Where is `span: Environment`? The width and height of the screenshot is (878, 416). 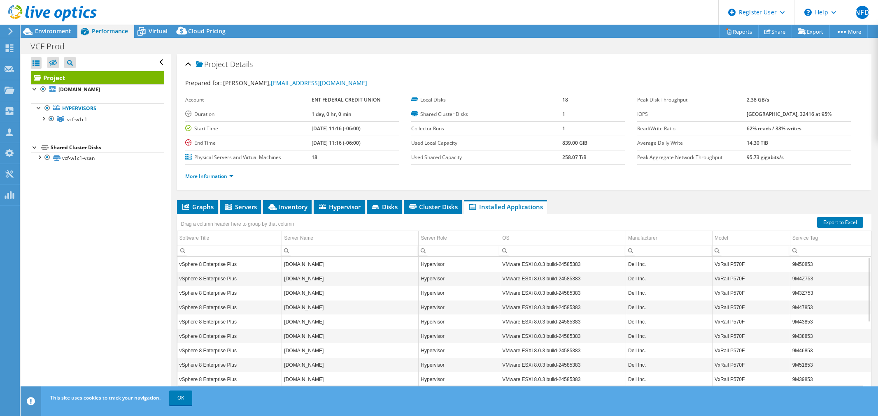 span: Environment is located at coordinates (53, 31).